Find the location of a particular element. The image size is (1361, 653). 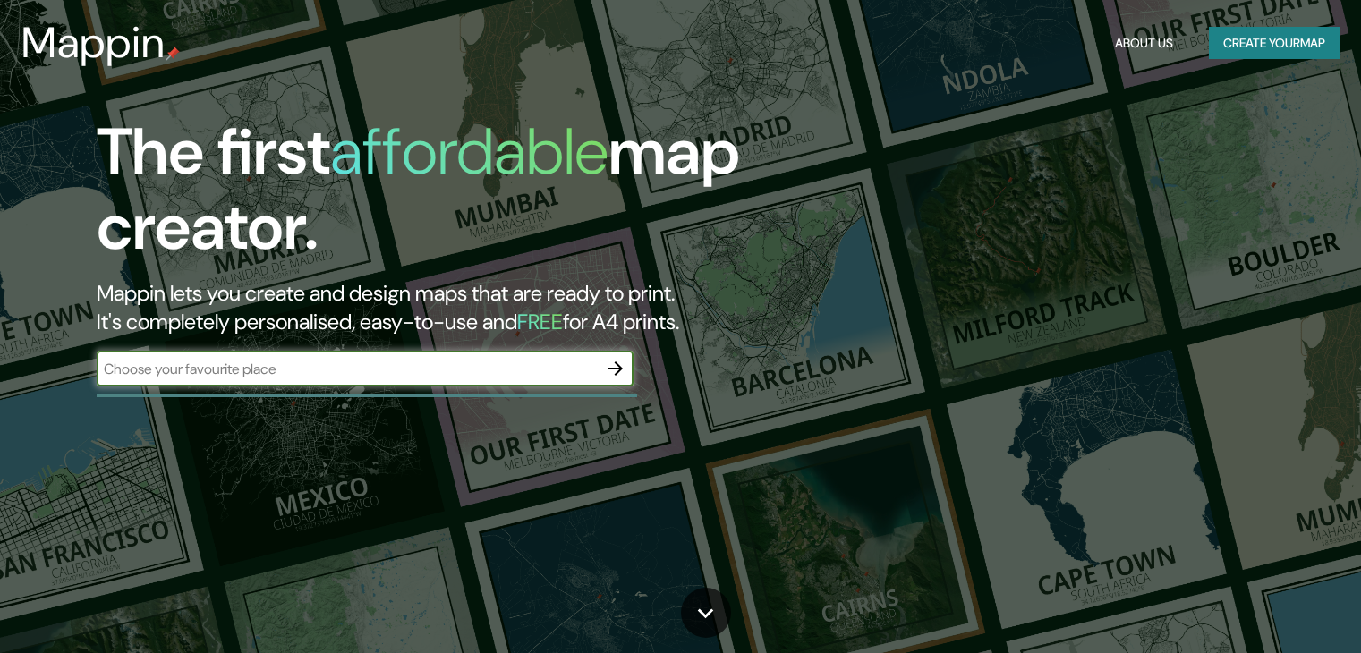

img: mappin-pin is located at coordinates (173, 54).